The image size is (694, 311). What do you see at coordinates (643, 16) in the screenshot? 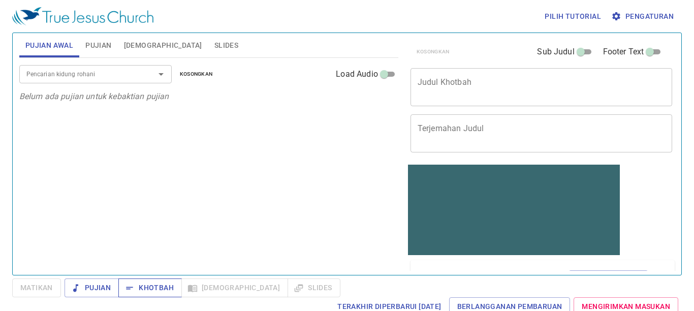
I see `span: Pengaturan` at bounding box center [643, 16].